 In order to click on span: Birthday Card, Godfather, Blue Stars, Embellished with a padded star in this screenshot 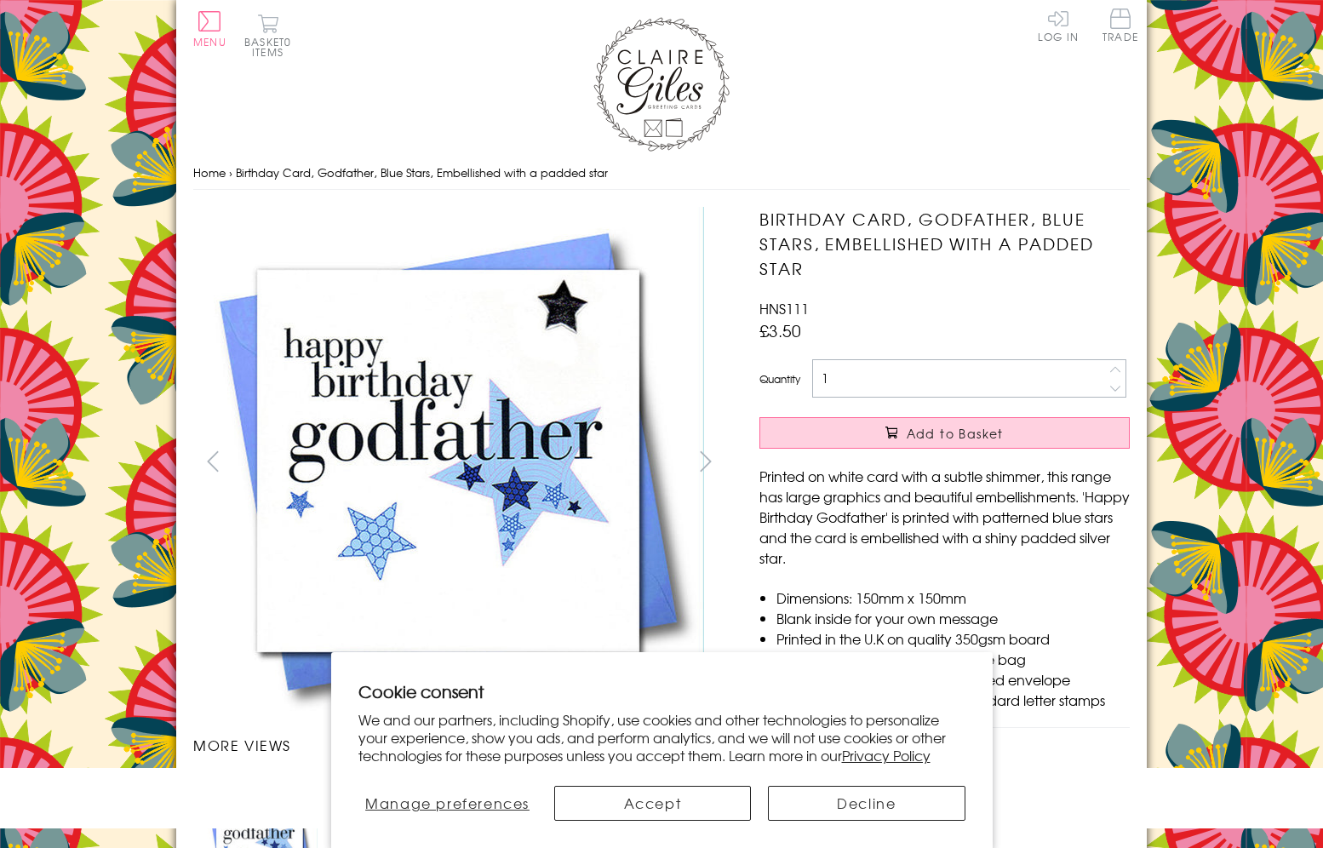, I will do `click(421, 172)`.